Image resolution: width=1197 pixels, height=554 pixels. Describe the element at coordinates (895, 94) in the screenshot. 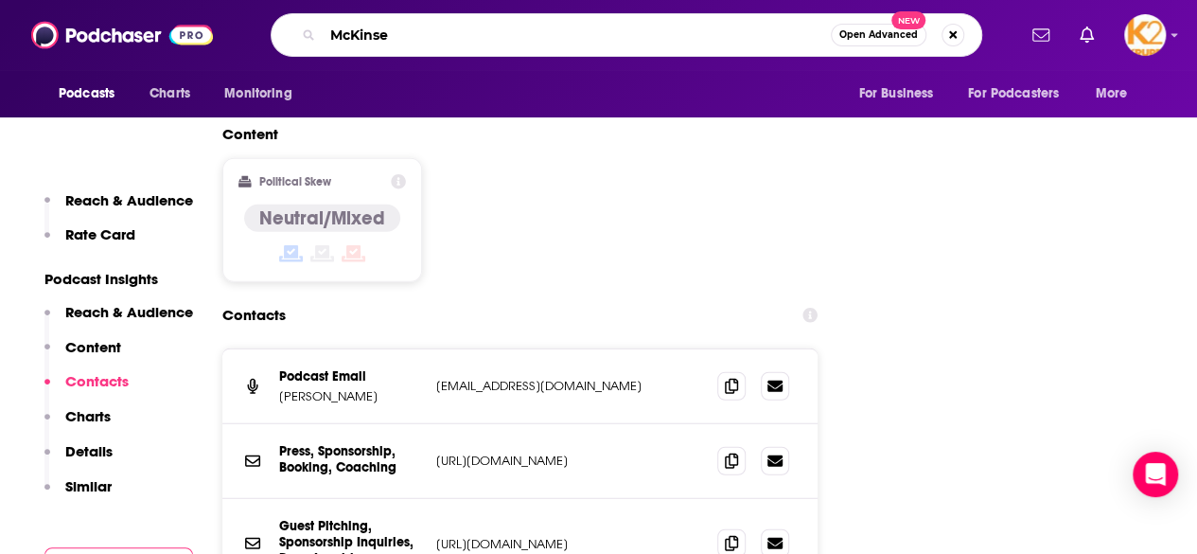

I see `span: For Business` at that location.